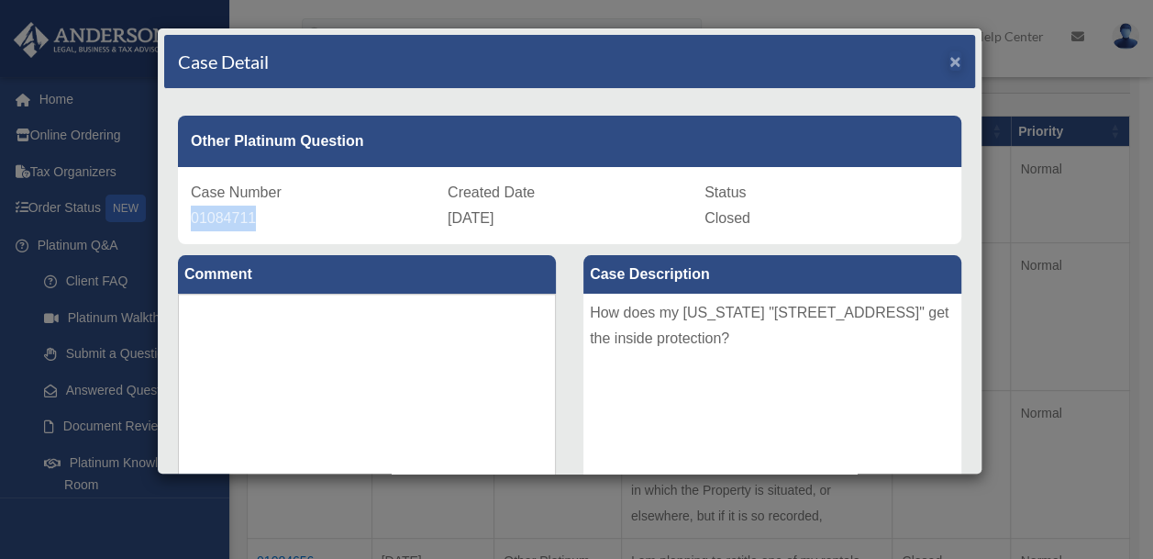 The image size is (1153, 559). What do you see at coordinates (955, 61) in the screenshot?
I see `button: Close` at bounding box center [955, 61].